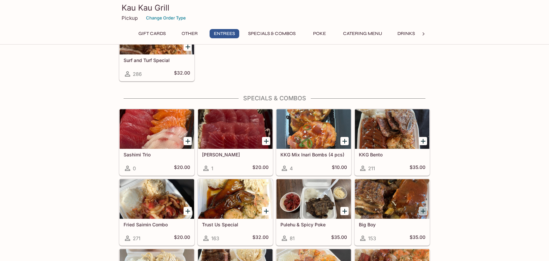 The image size is (549, 261). What do you see at coordinates (235, 224) in the screenshot?
I see `h5: Trust Us Special` at bounding box center [235, 224].